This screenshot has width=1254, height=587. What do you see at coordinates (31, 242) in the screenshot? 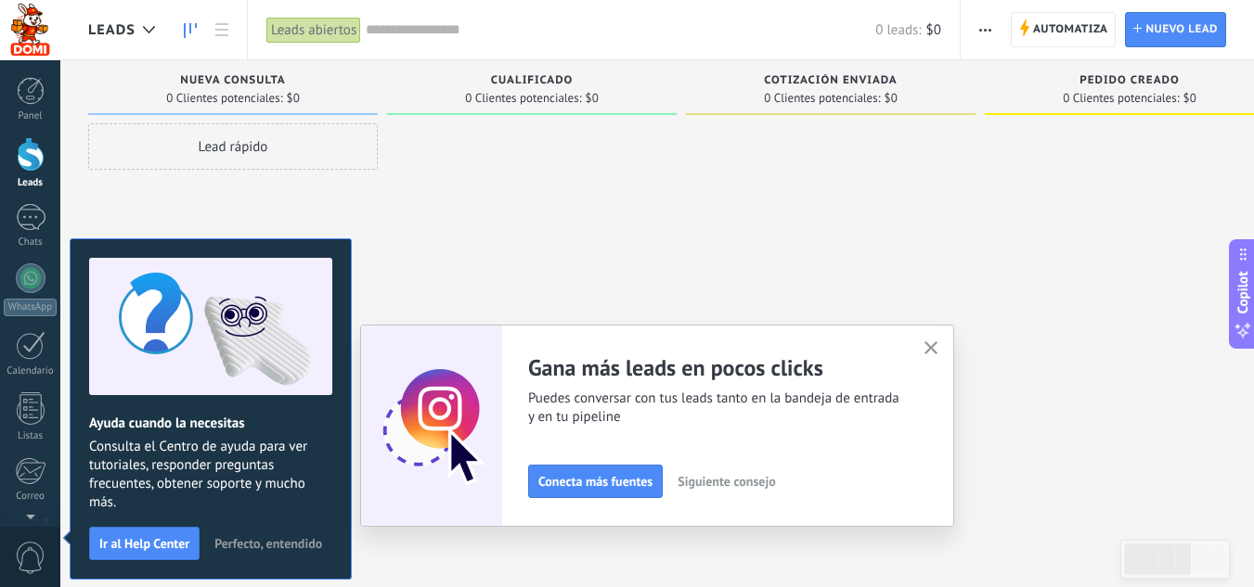
I see `div: Chats` at bounding box center [31, 242].